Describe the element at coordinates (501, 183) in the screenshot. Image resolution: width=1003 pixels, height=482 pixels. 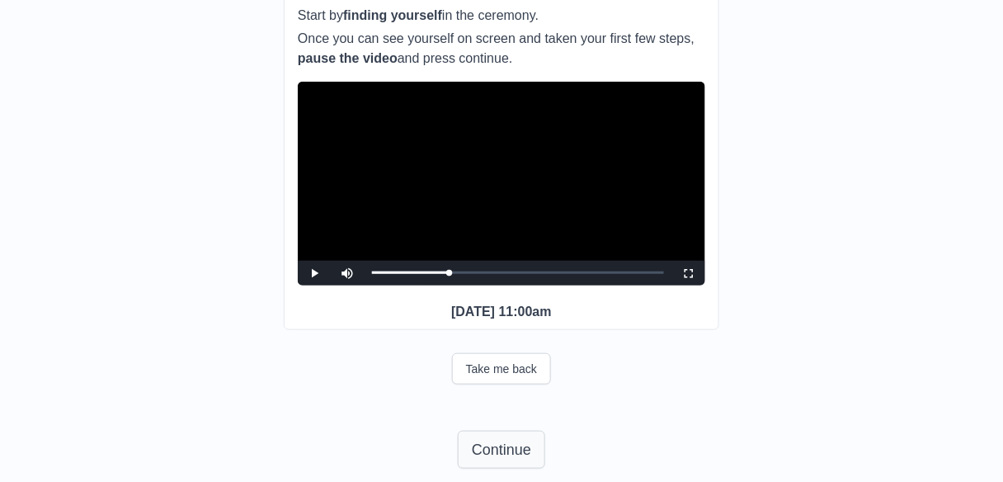
I see `div: Video Player` at that location.